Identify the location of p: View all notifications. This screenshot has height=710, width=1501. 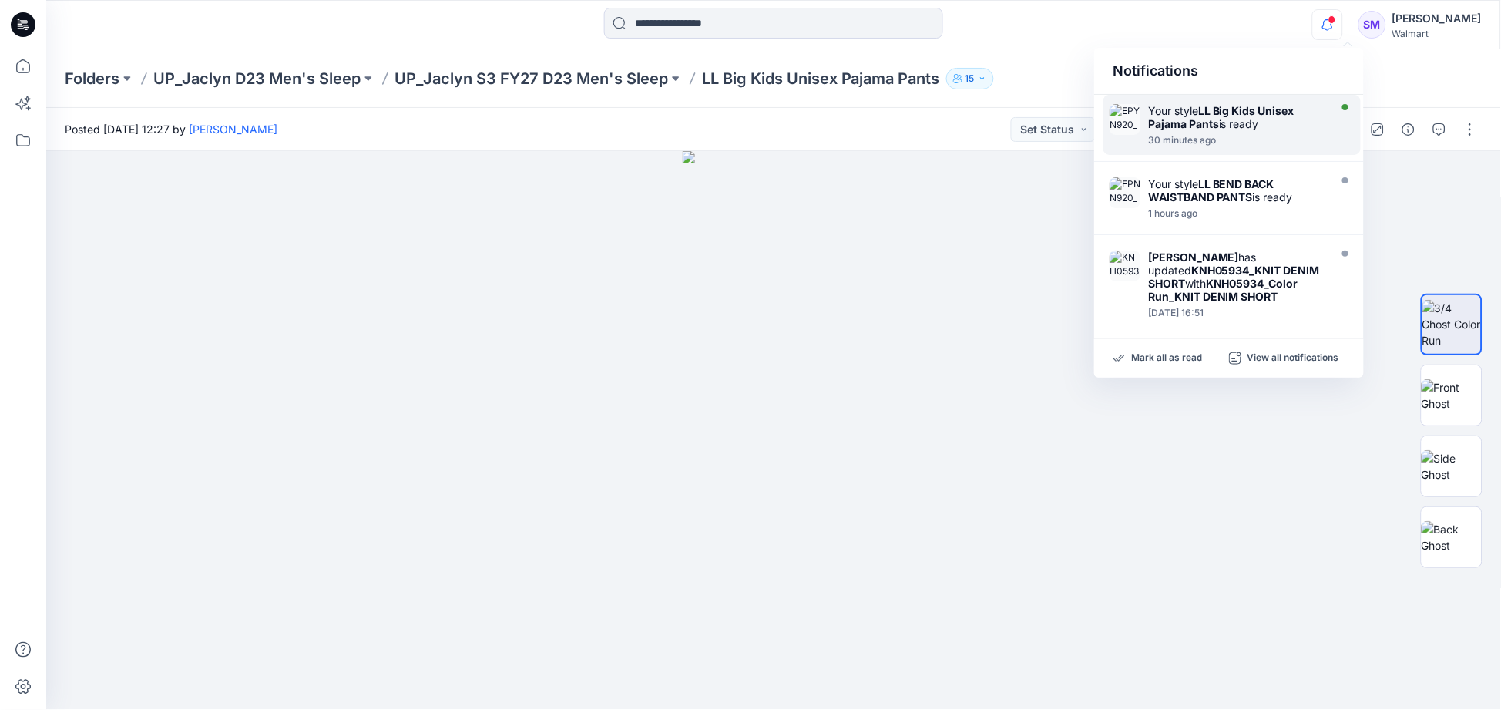
(1293, 358).